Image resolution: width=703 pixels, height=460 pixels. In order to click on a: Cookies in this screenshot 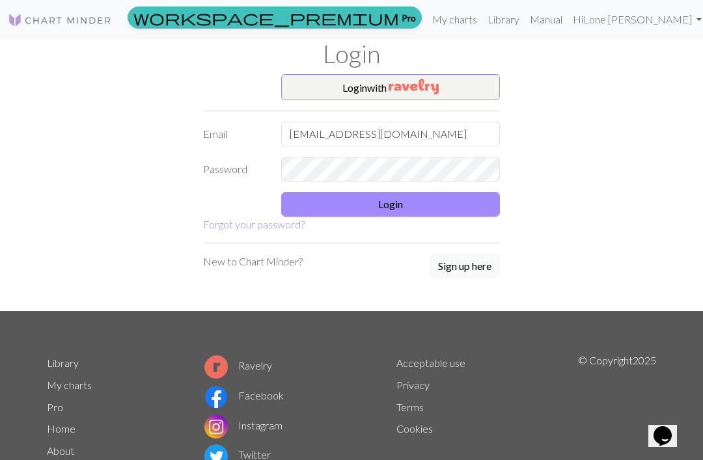, I will do `click(415, 429)`.